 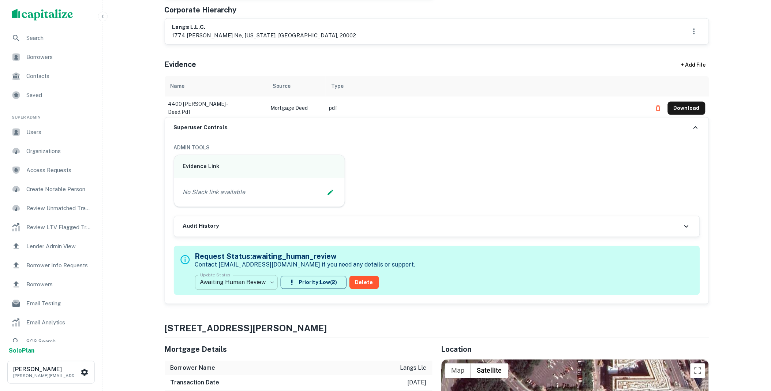 I want to click on div: Type, so click(x=338, y=86).